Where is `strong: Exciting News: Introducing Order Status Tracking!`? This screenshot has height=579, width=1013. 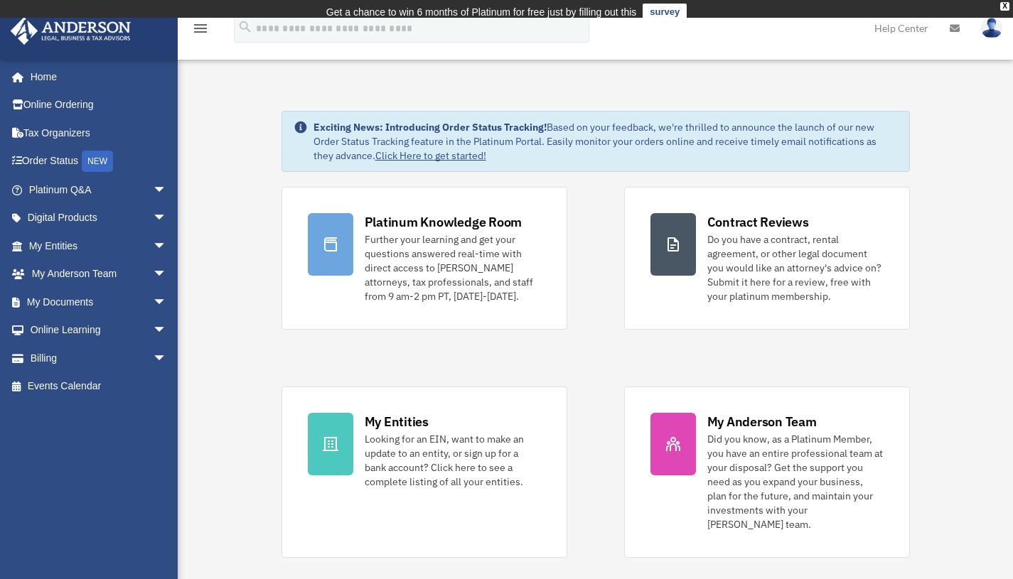
strong: Exciting News: Introducing Order Status Tracking! is located at coordinates (430, 127).